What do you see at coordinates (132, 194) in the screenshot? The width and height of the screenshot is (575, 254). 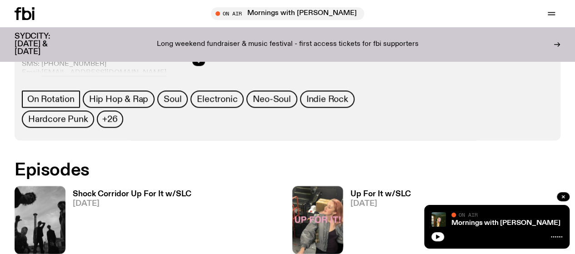 I see `h3: Shock Corridor Up For It w/SLC` at bounding box center [132, 194].